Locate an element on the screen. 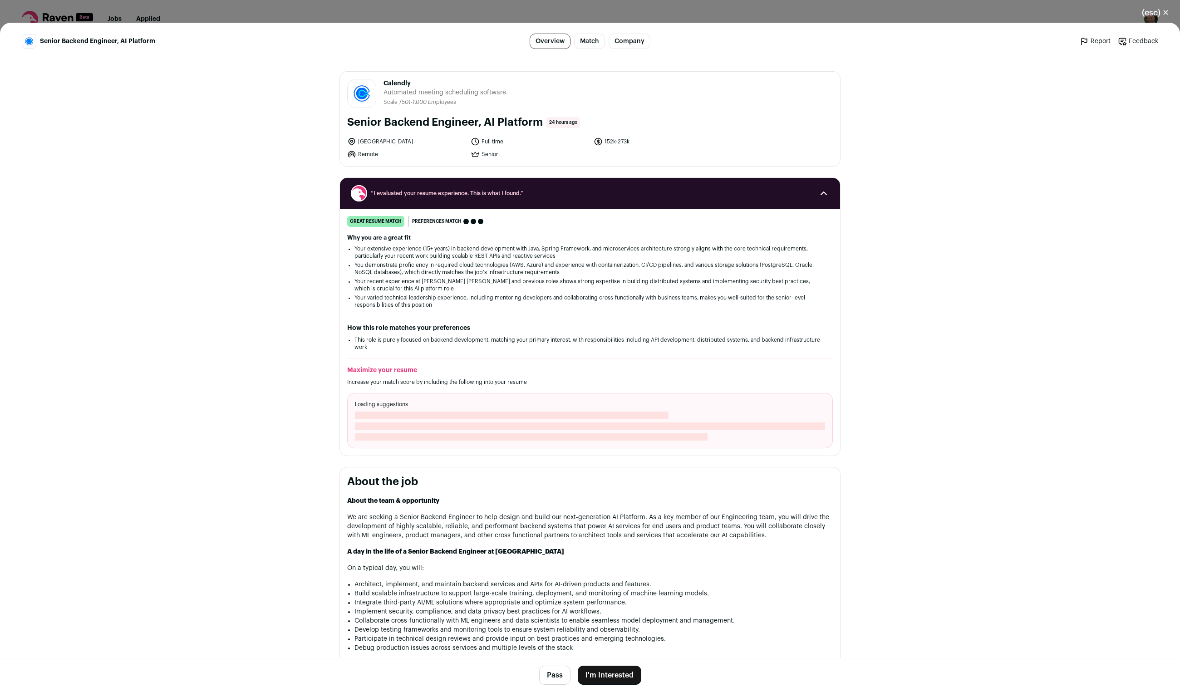 This screenshot has width=1180, height=692. h2: Maximize your resume is located at coordinates (590, 370).